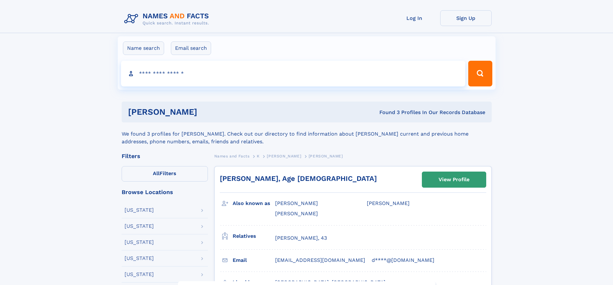 Image resolution: width=613 pixels, height=285 pixels. Describe the element at coordinates (191, 48) in the screenshot. I see `label: Email search` at that location.